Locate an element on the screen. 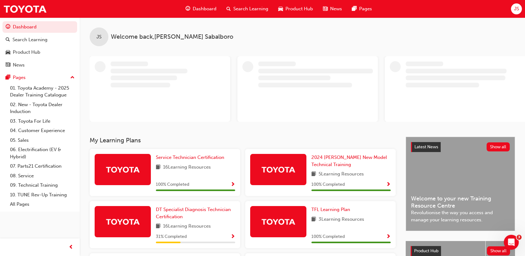 The width and height of the screenshot is (525, 256). button: JS is located at coordinates (516, 9).